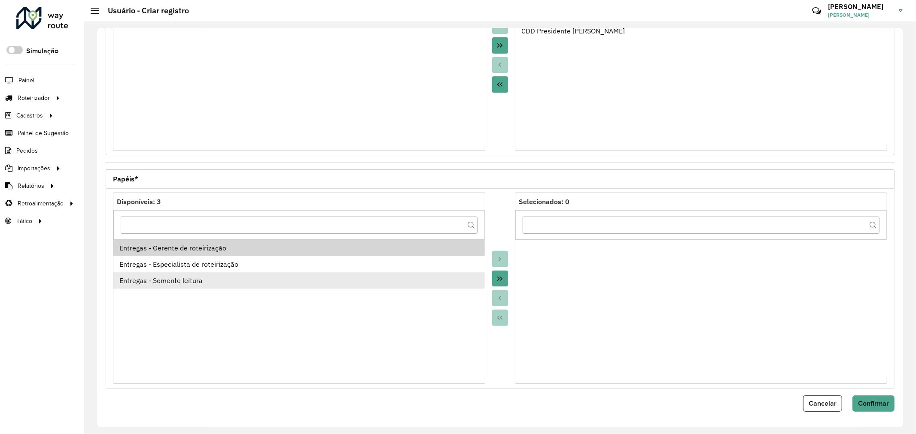 The height and width of the screenshot is (434, 916). What do you see at coordinates (144, 11) in the screenshot?
I see `h2: Usuário - Criar registro` at bounding box center [144, 11].